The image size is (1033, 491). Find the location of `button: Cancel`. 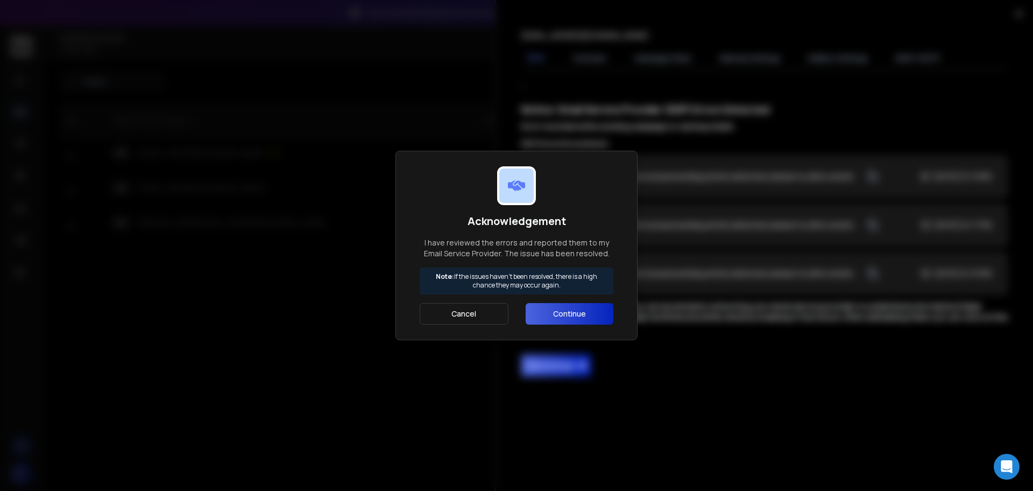

button: Cancel is located at coordinates (464, 314).